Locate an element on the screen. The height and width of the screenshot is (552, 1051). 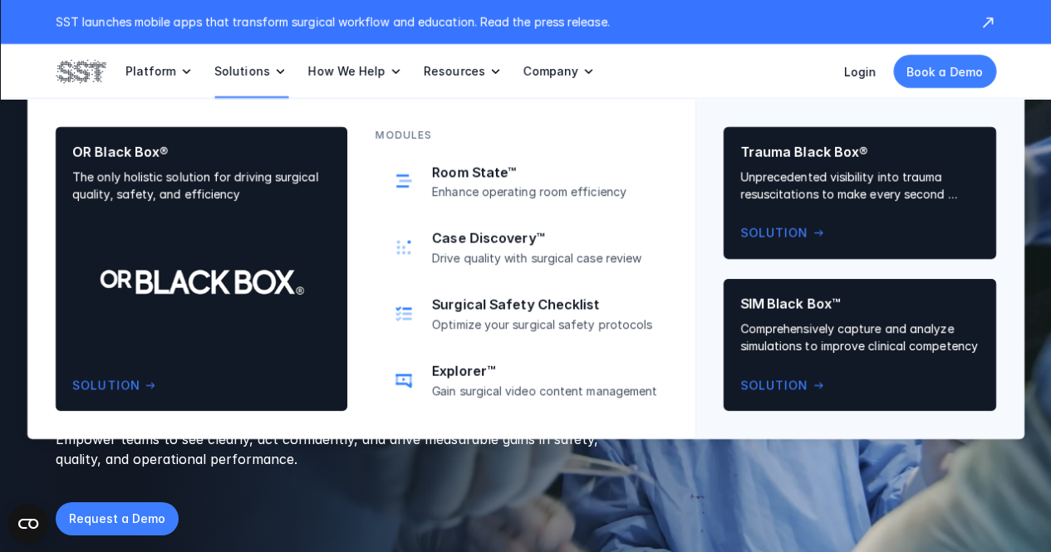
a: schedule iconRoom State™Enhance operating room efficiency is located at coordinates (521, 181).